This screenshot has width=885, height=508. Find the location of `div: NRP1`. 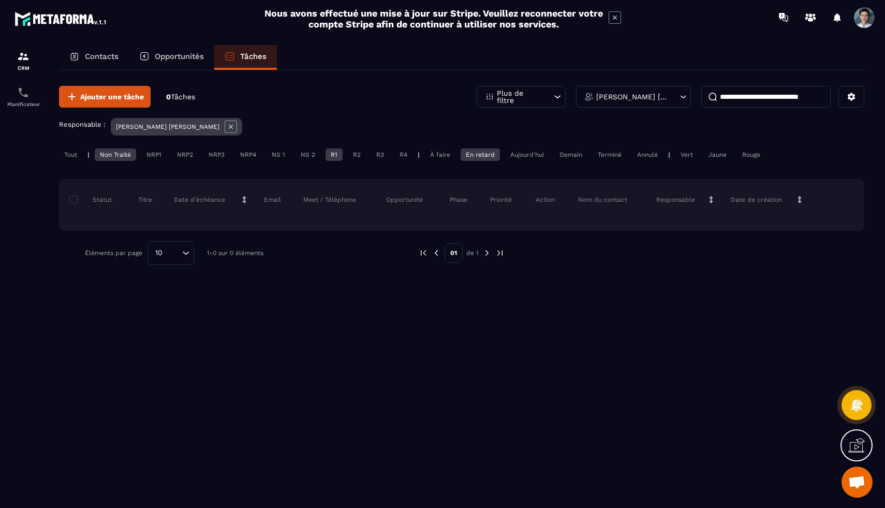

div: NRP1 is located at coordinates (154, 155).